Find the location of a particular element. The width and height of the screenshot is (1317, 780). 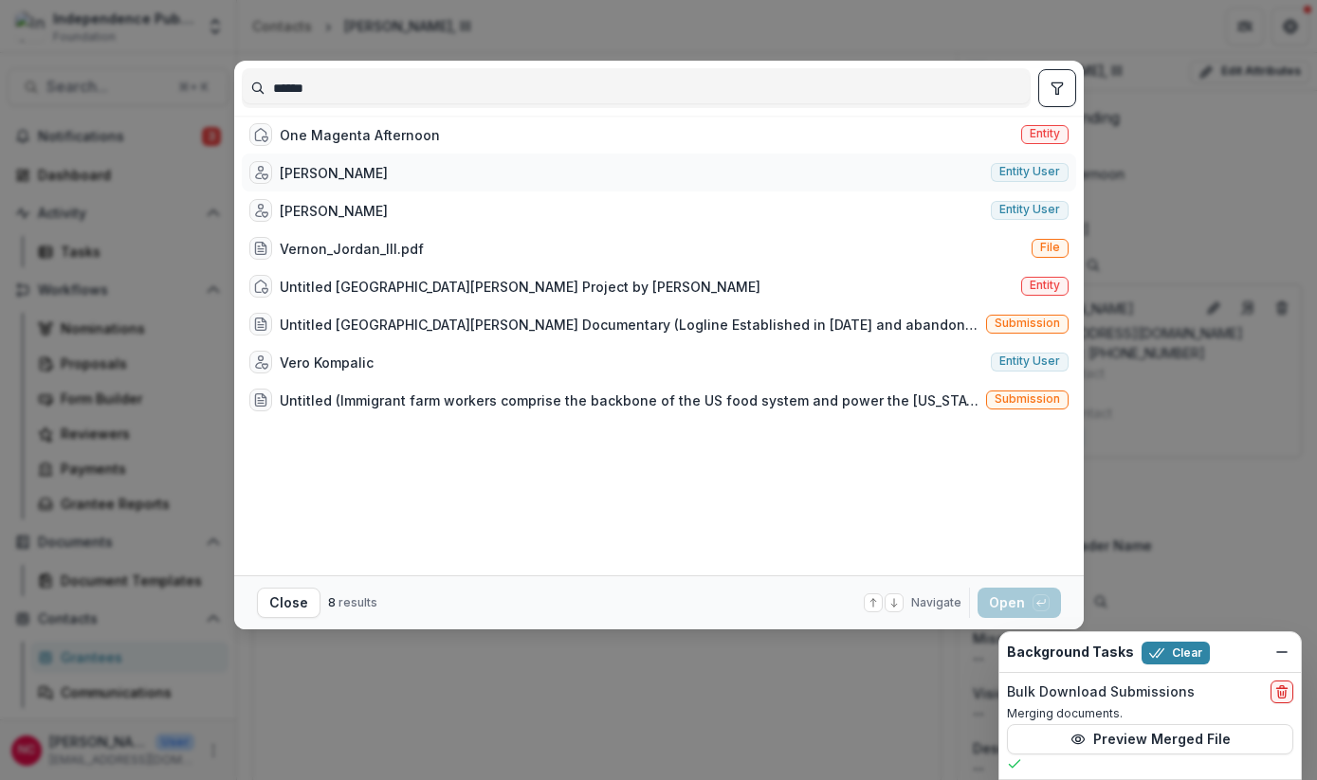

div: Vernon_Jordan_III.pdf is located at coordinates (352, 248).